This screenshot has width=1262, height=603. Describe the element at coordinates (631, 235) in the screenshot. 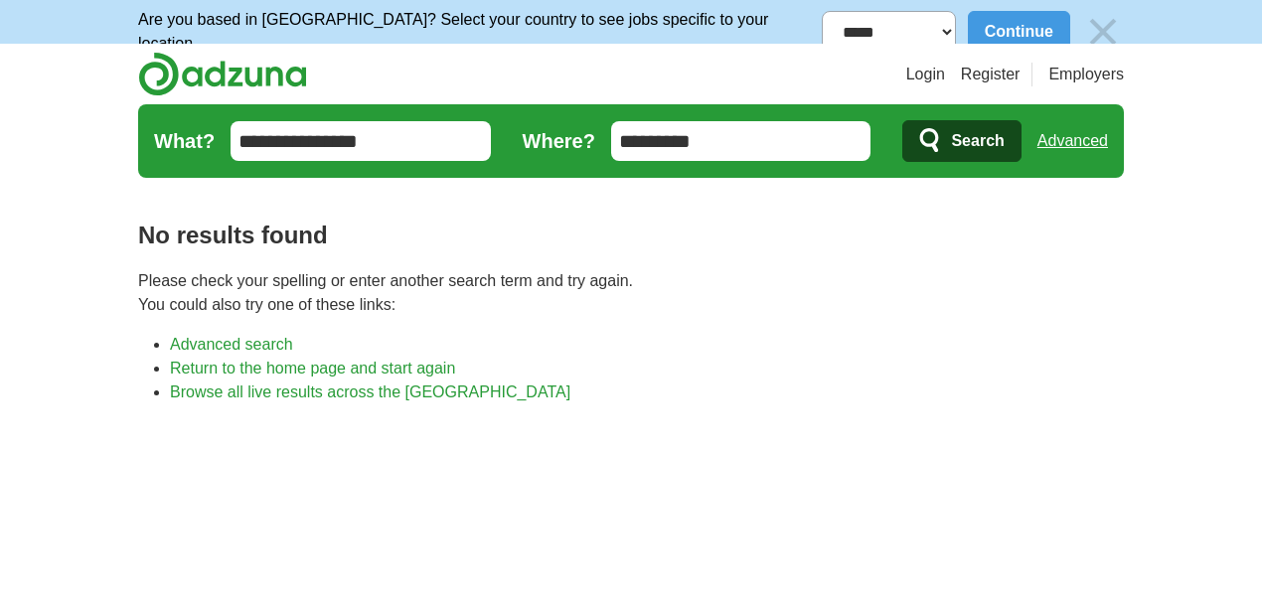

I see `h1: No results found` at that location.